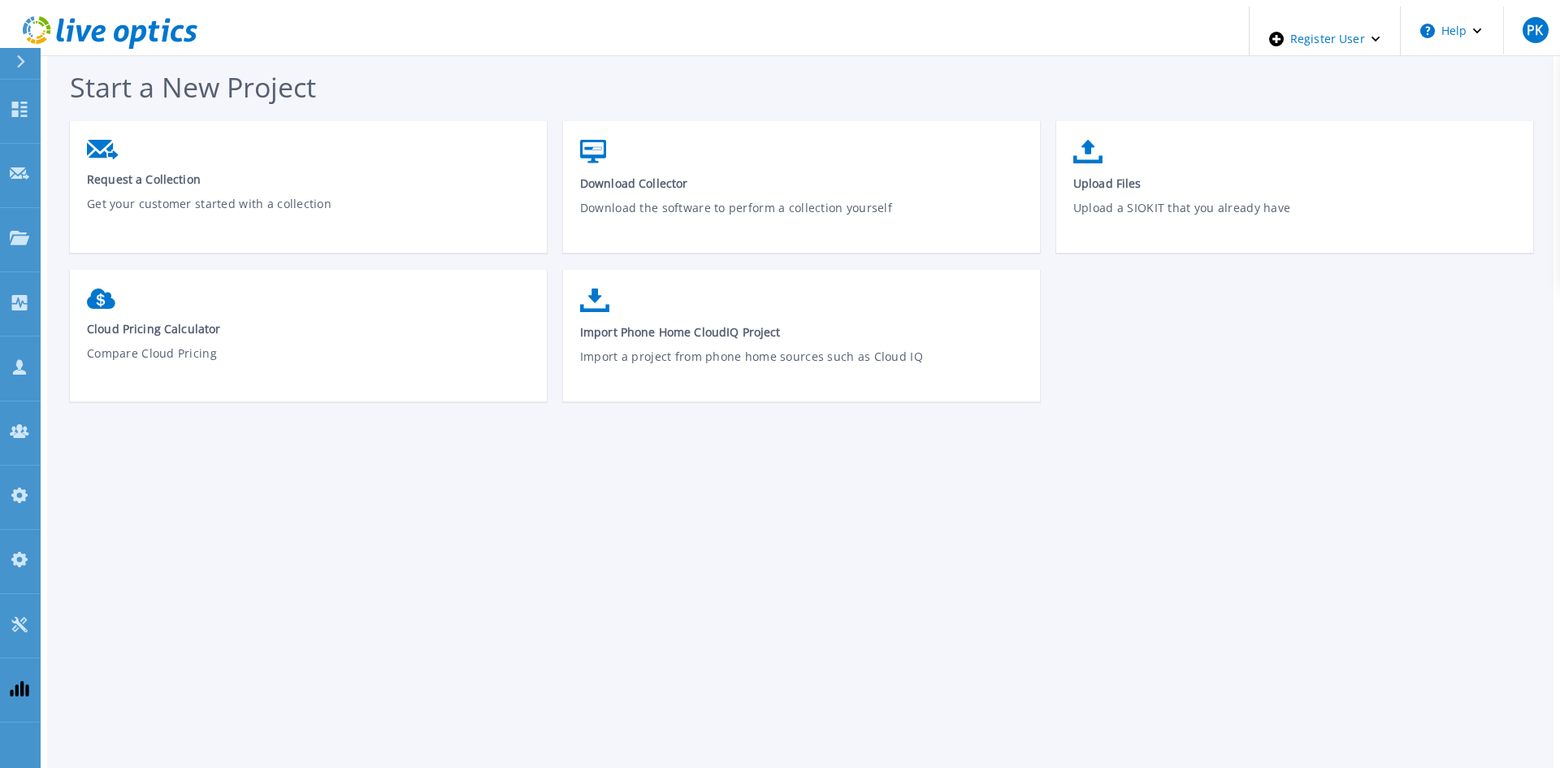 The width and height of the screenshot is (1560, 768). What do you see at coordinates (309, 214) in the screenshot?
I see `p: Get your customer started with a collection` at bounding box center [309, 214].